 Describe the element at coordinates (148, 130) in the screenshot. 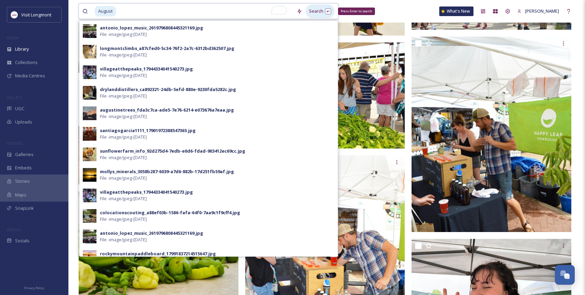

I see `div: santiagogarcia1111_17901972388547365.jpg` at that location.